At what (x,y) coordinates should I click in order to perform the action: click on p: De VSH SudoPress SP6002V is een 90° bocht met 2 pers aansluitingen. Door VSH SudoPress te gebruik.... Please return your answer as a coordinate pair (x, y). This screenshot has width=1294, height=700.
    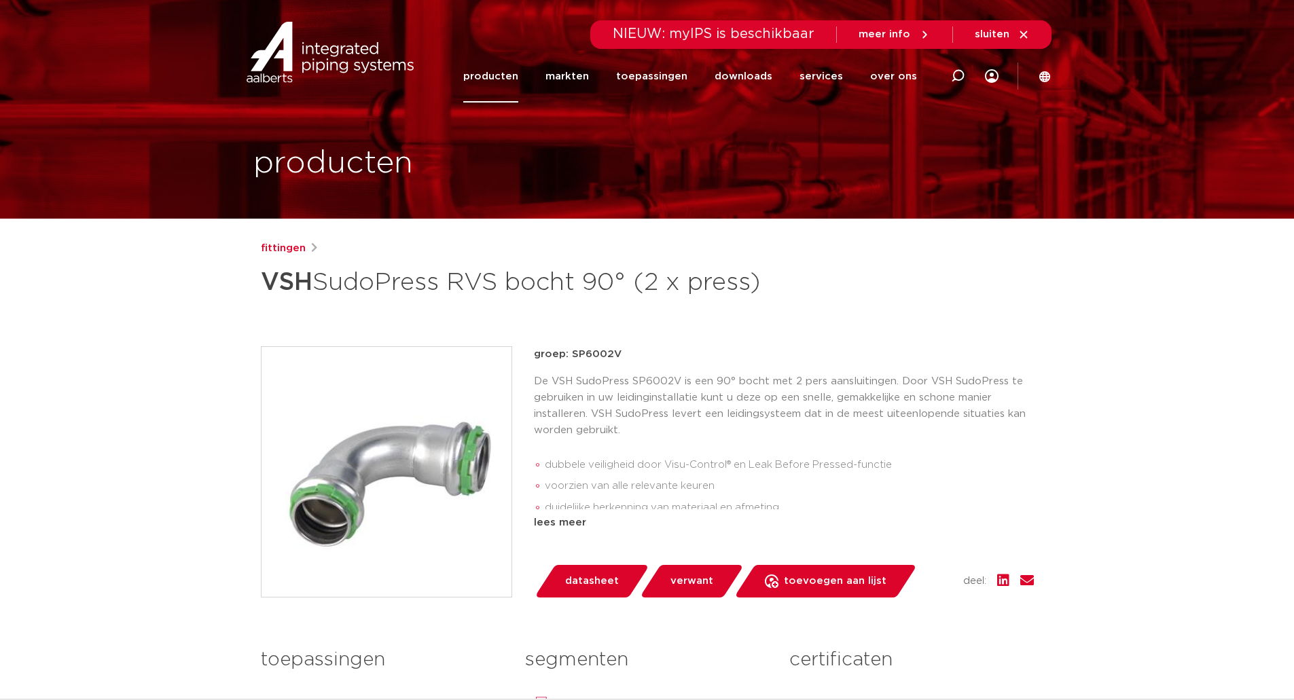
    Looking at the image, I should click on (784, 406).